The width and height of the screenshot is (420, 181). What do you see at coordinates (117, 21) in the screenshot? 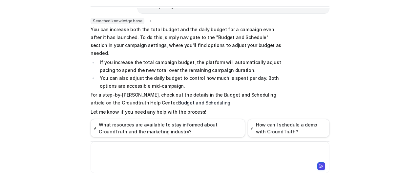
I see `span: Searched knowledge base` at bounding box center [117, 21].